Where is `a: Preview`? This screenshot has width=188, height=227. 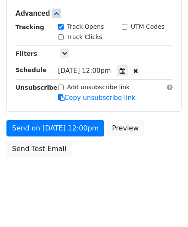 a: Preview is located at coordinates (125, 128).